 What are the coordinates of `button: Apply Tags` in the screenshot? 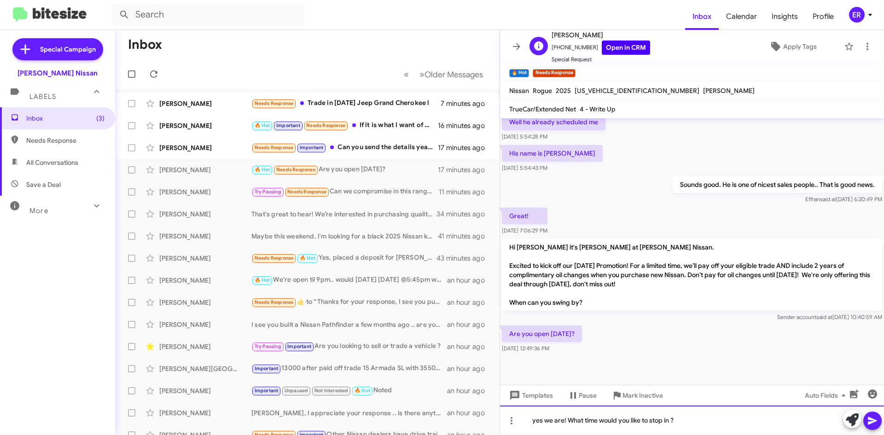 It's located at (792, 47).